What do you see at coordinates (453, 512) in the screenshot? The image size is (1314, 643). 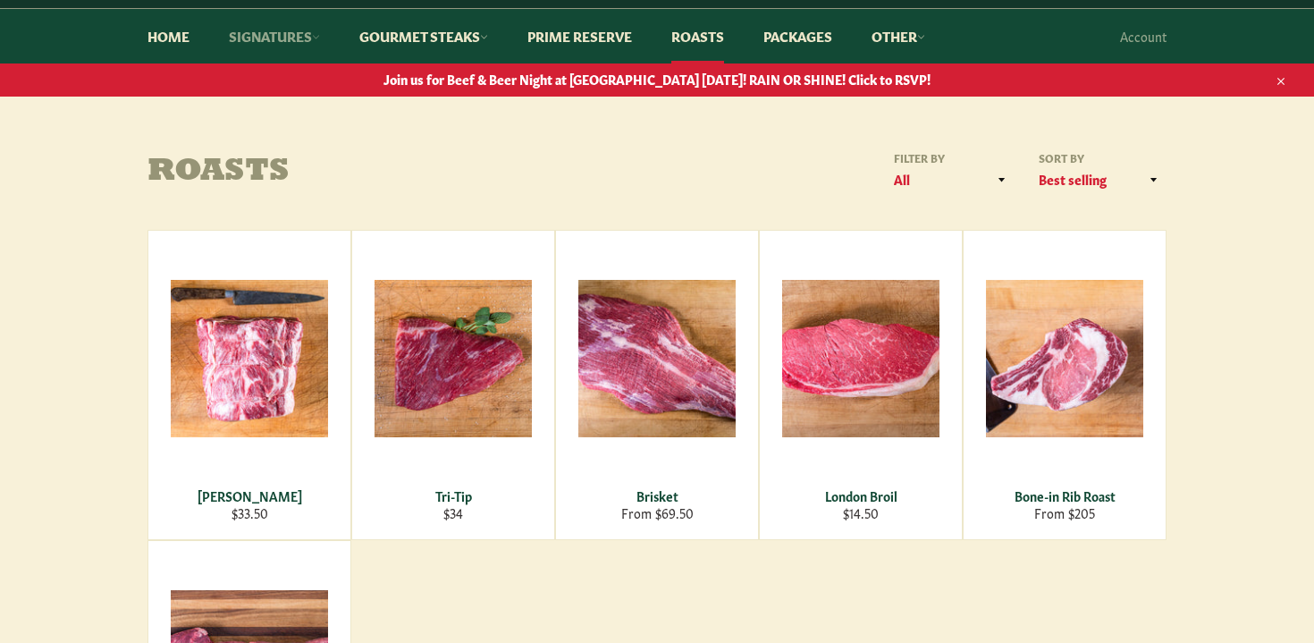 I see `div: $34` at bounding box center [453, 512].